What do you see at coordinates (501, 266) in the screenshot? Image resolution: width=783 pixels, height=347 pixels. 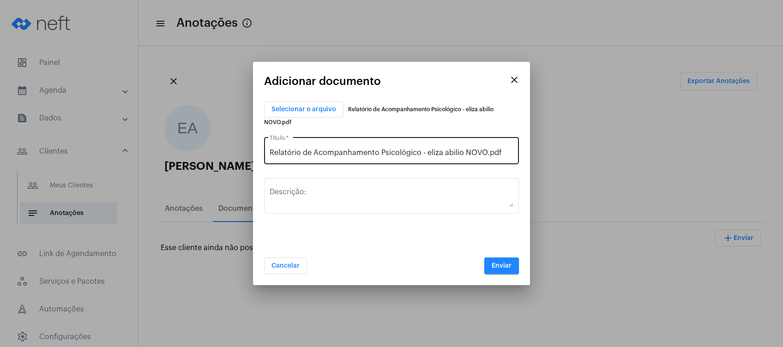 I see `span: Enviar` at bounding box center [501, 266].